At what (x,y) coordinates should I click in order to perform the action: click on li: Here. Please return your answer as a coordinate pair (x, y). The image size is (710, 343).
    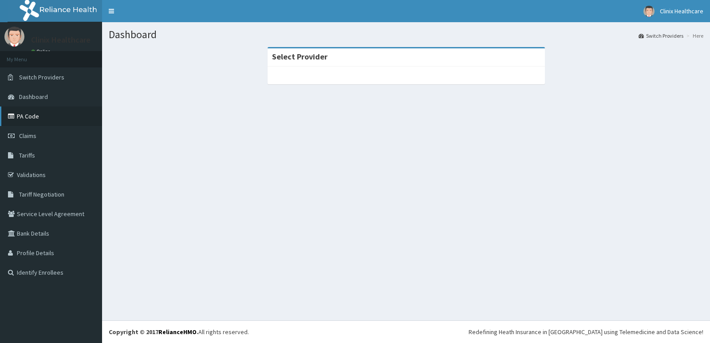
    Looking at the image, I should click on (693, 35).